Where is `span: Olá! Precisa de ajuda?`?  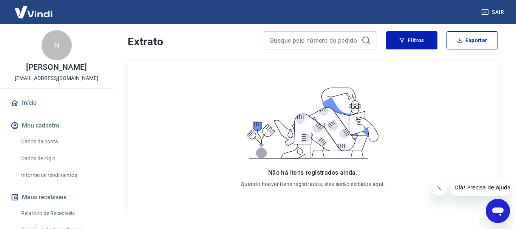
span: Olá! Precisa de ajuda? is located at coordinates (34, 8).